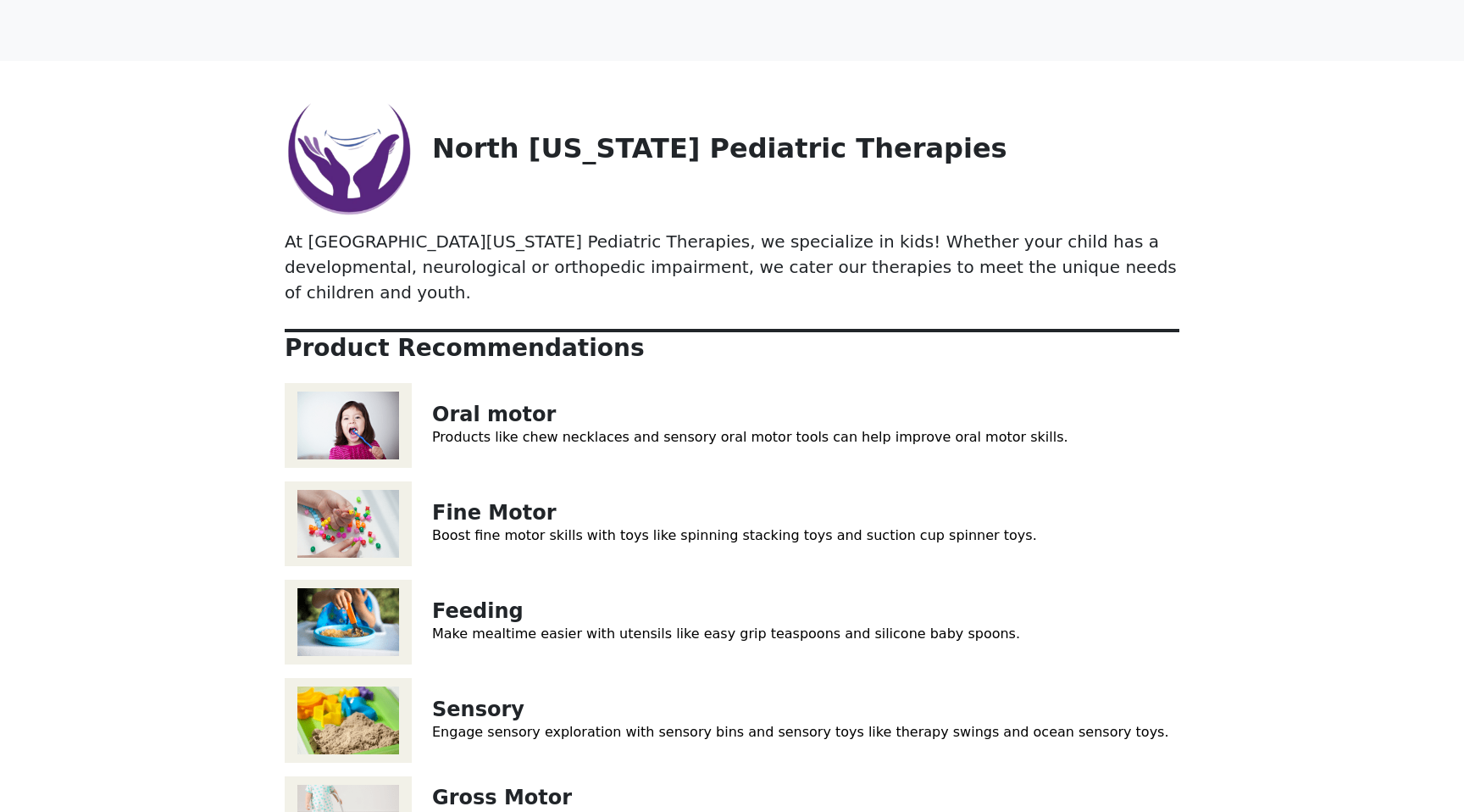 This screenshot has height=812, width=1464. Describe the element at coordinates (502, 798) in the screenshot. I see `a: Gross Motor` at that location.